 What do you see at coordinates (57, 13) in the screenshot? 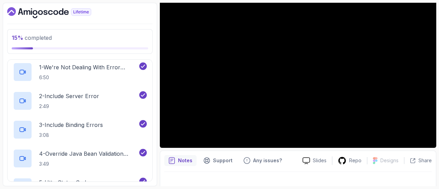
I see `a: Dashboard` at bounding box center [57, 13].